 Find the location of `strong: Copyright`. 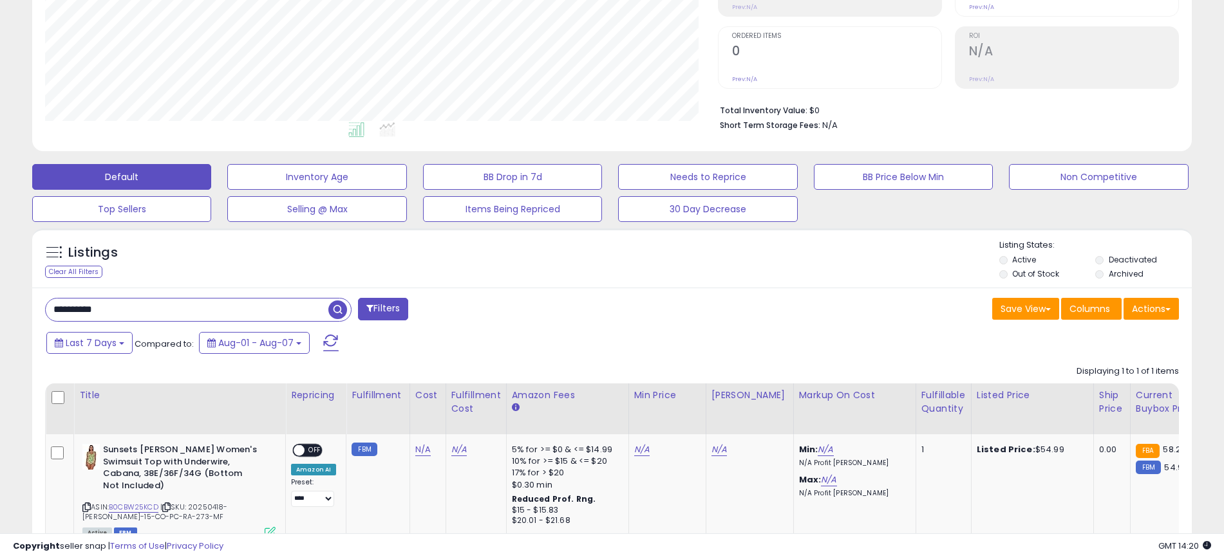

strong: Copyright is located at coordinates (36, 546).